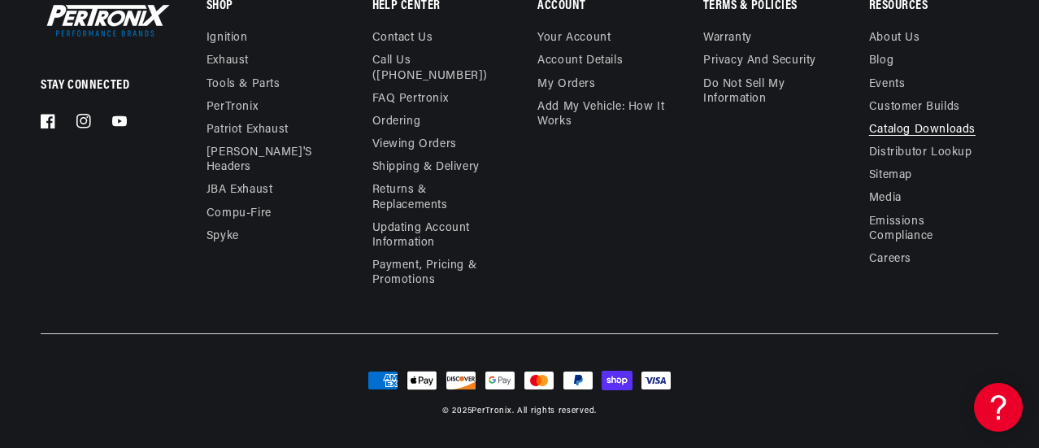 The width and height of the screenshot is (1039, 448). Describe the element at coordinates (227, 40) in the screenshot. I see `a: Ignition` at that location.